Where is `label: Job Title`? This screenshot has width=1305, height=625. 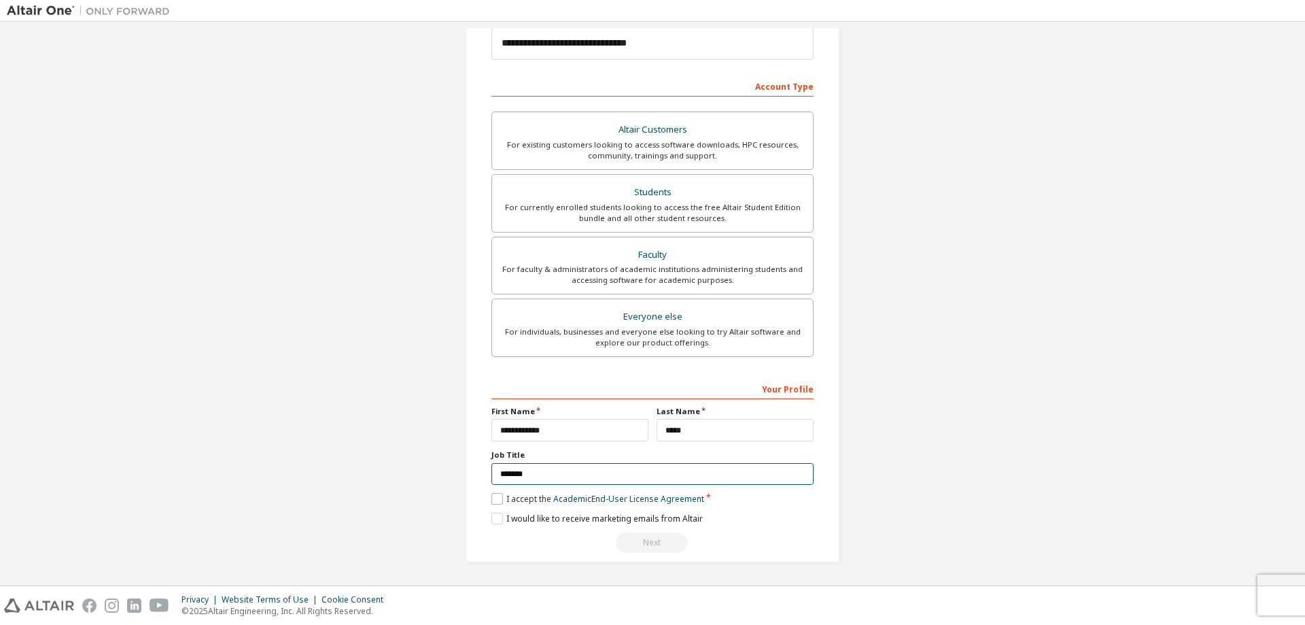 label: Job Title is located at coordinates (653, 455).